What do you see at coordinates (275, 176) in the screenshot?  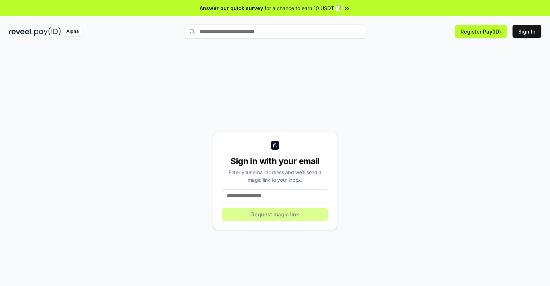 I see `div: Enter your email address and we’ll send a magic link to your inbox.` at bounding box center [275, 176].